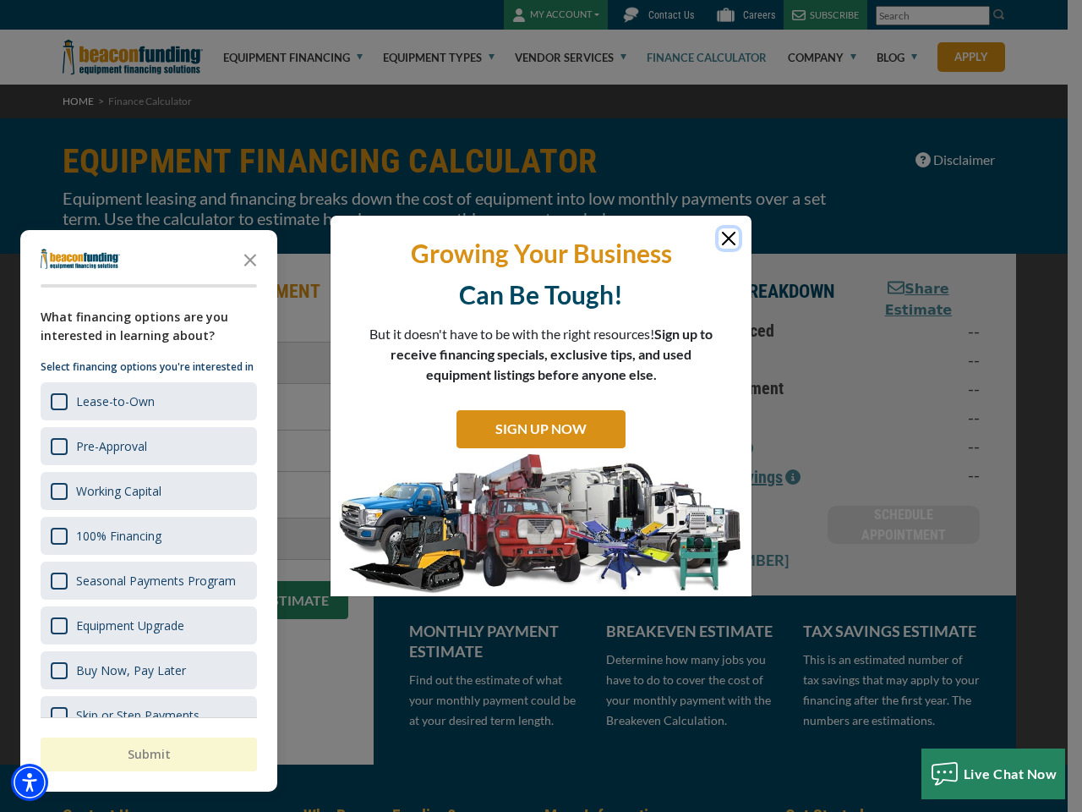  What do you see at coordinates (149, 754) in the screenshot?
I see `button: Submit` at bounding box center [149, 754].